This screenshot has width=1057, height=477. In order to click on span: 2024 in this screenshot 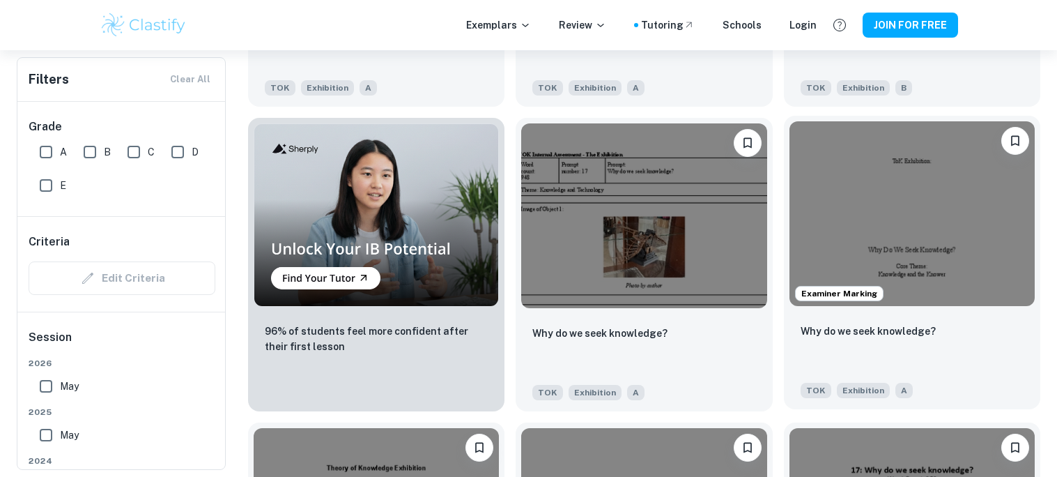, I will do `click(122, 460)`.